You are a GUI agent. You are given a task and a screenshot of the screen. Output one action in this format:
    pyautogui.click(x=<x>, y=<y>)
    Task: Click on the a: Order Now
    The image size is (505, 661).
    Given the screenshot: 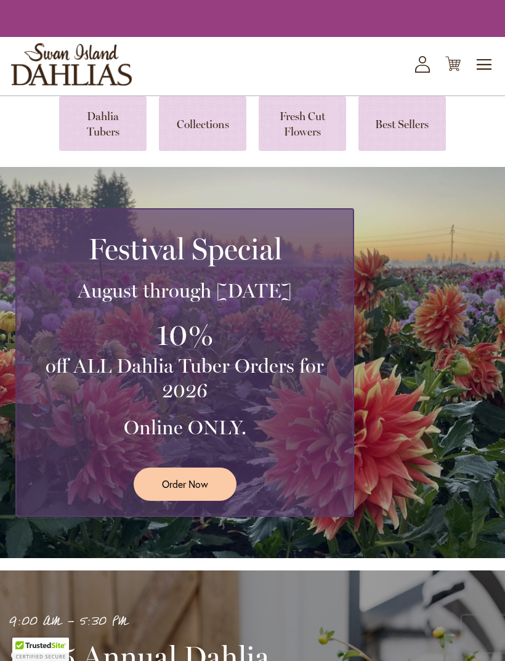 What is the action you would take?
    pyautogui.click(x=185, y=483)
    